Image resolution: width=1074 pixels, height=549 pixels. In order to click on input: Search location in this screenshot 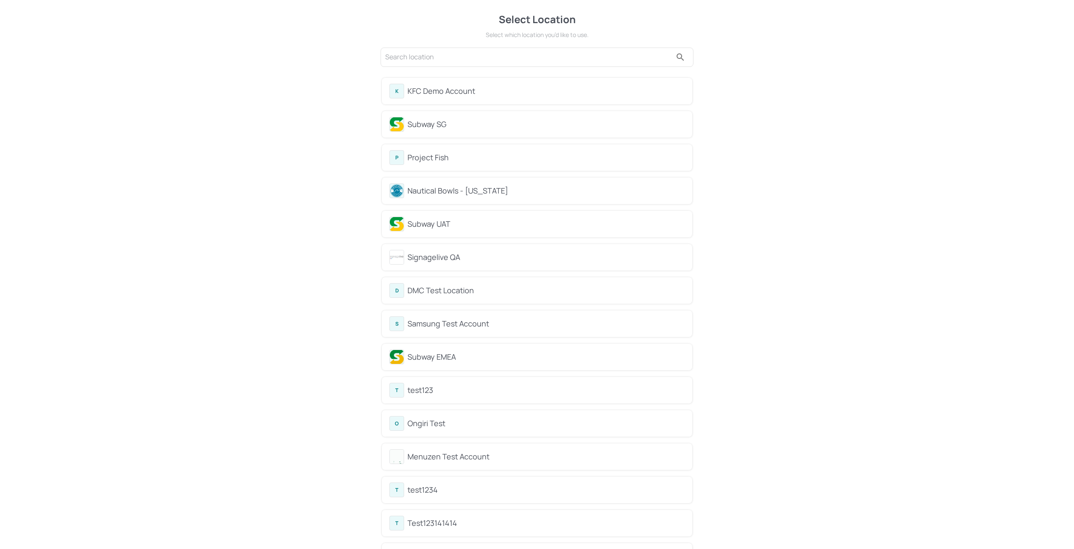, I will do `click(528, 57)`.